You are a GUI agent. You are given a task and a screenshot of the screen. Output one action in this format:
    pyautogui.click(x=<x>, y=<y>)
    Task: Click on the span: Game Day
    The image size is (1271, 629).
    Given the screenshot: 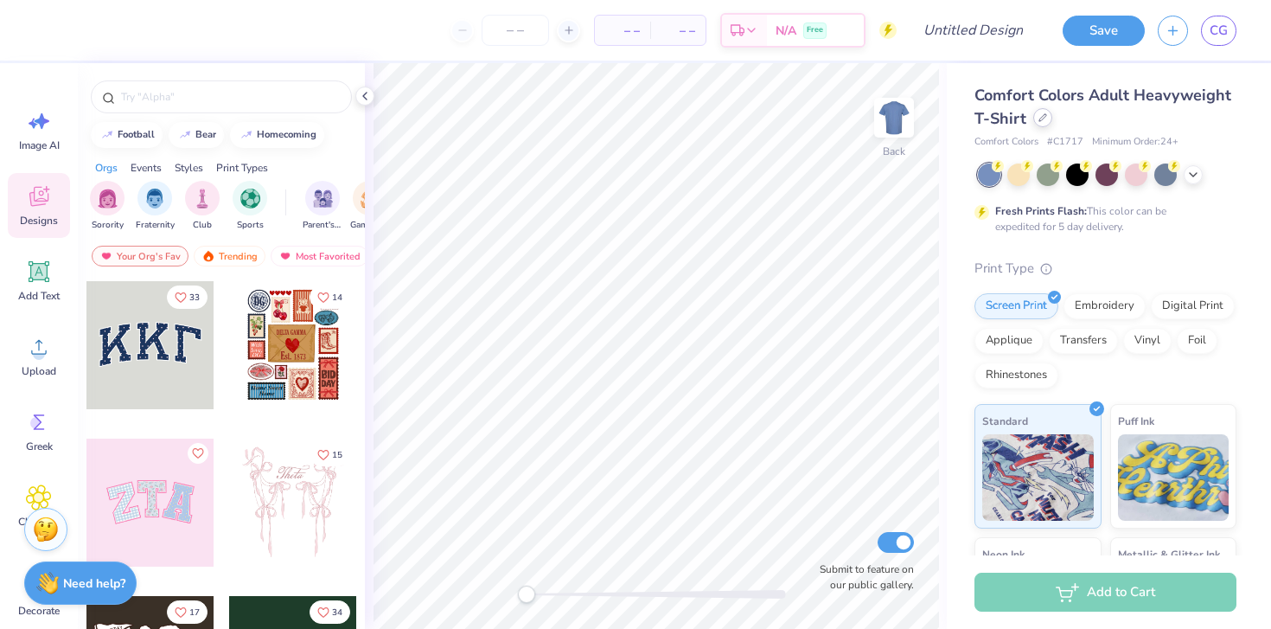 What is the action you would take?
    pyautogui.click(x=370, y=225)
    